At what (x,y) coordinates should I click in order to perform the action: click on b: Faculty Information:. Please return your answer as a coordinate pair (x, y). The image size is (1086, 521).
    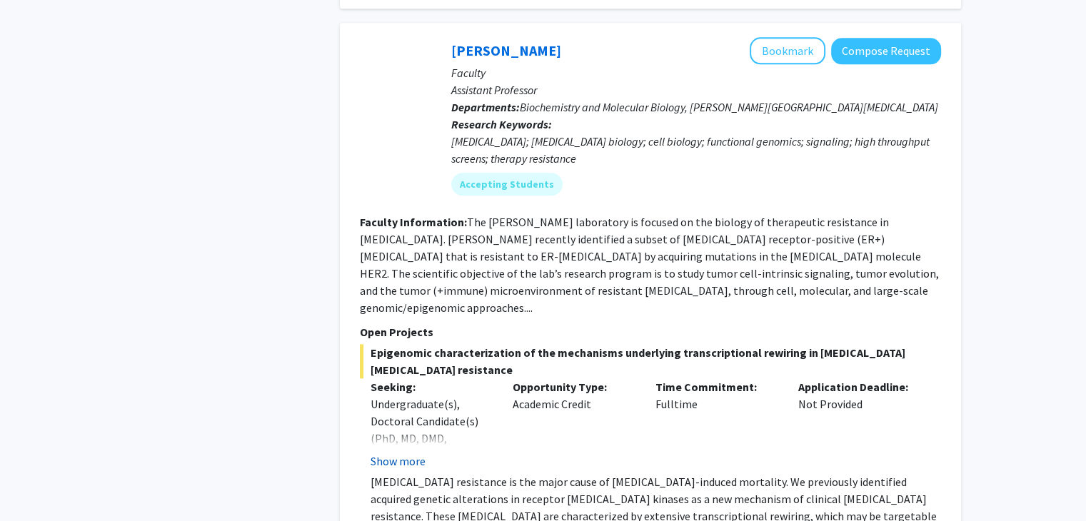
    Looking at the image, I should click on (414, 222).